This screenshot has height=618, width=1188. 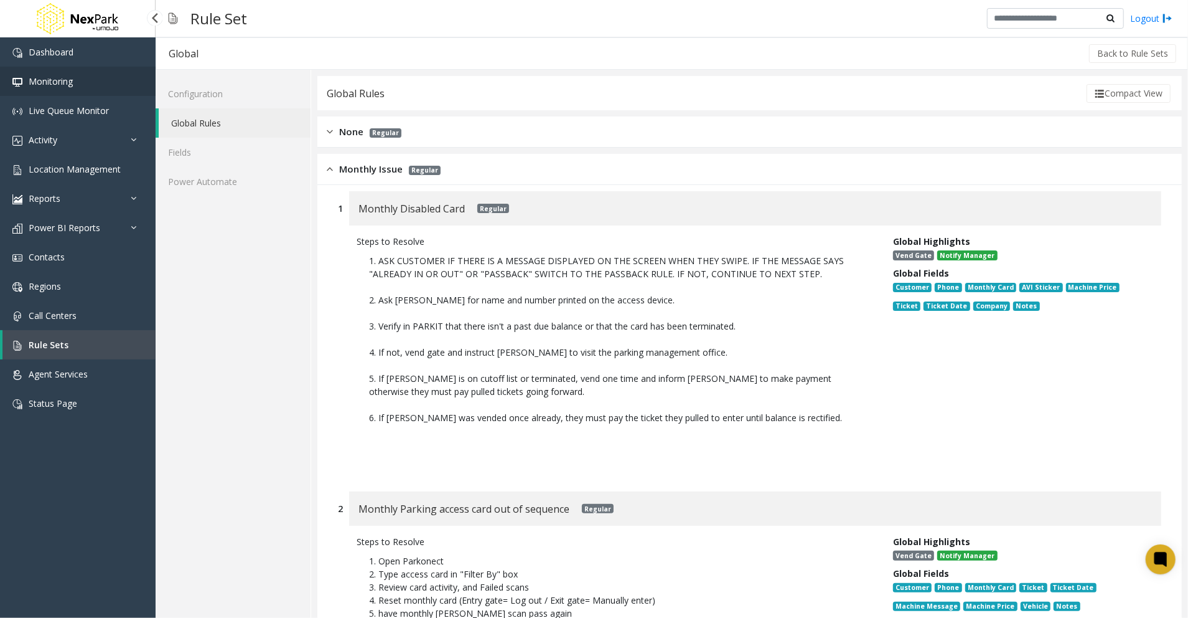 What do you see at coordinates (371, 169) in the screenshot?
I see `span: Monthly Issue` at bounding box center [371, 169].